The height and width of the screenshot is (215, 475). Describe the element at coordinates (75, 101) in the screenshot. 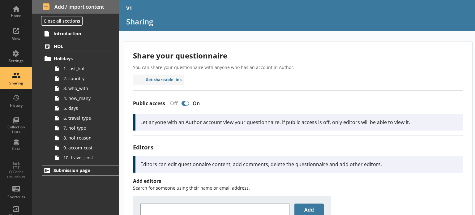

I see `li: HOLHolidays1. last_hol2. country3. who_with4. how_many5. days6. travel_type7. hol_type8. hol_reas...` at that location.